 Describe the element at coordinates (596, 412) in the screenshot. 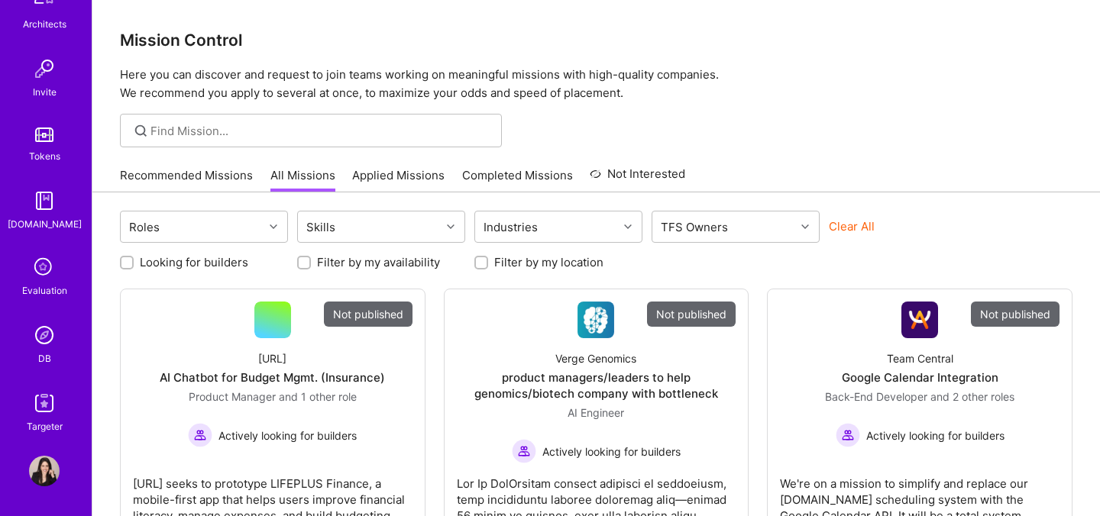

I see `span: AI Engineer` at that location.